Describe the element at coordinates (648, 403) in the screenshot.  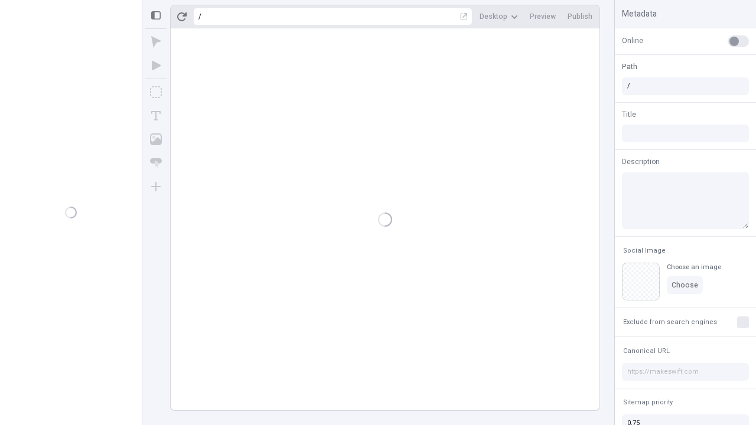
I see `button: Sitemap priority` at that location.